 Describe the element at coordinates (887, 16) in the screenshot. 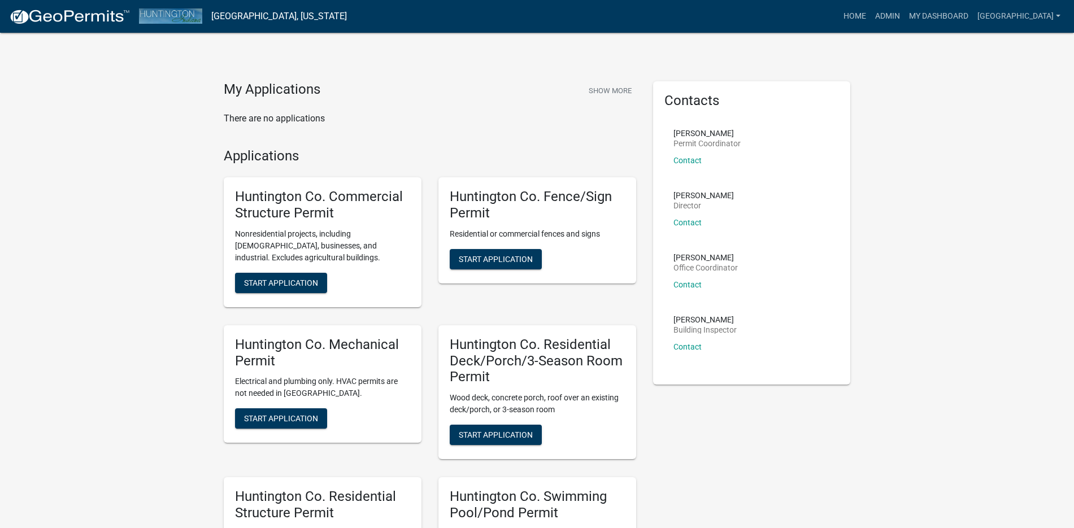

I see `a: Admin` at that location.